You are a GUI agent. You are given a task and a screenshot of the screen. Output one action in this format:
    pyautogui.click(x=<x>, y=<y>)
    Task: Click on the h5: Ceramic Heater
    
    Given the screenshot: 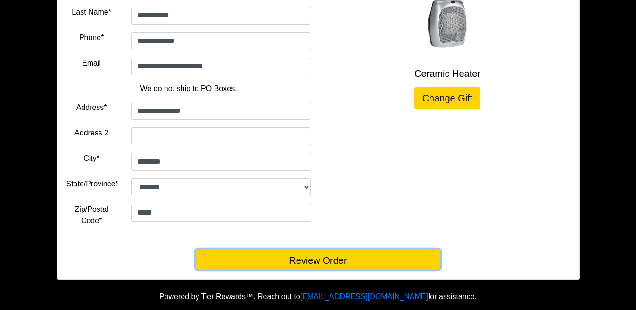 What is the action you would take?
    pyautogui.click(x=447, y=74)
    